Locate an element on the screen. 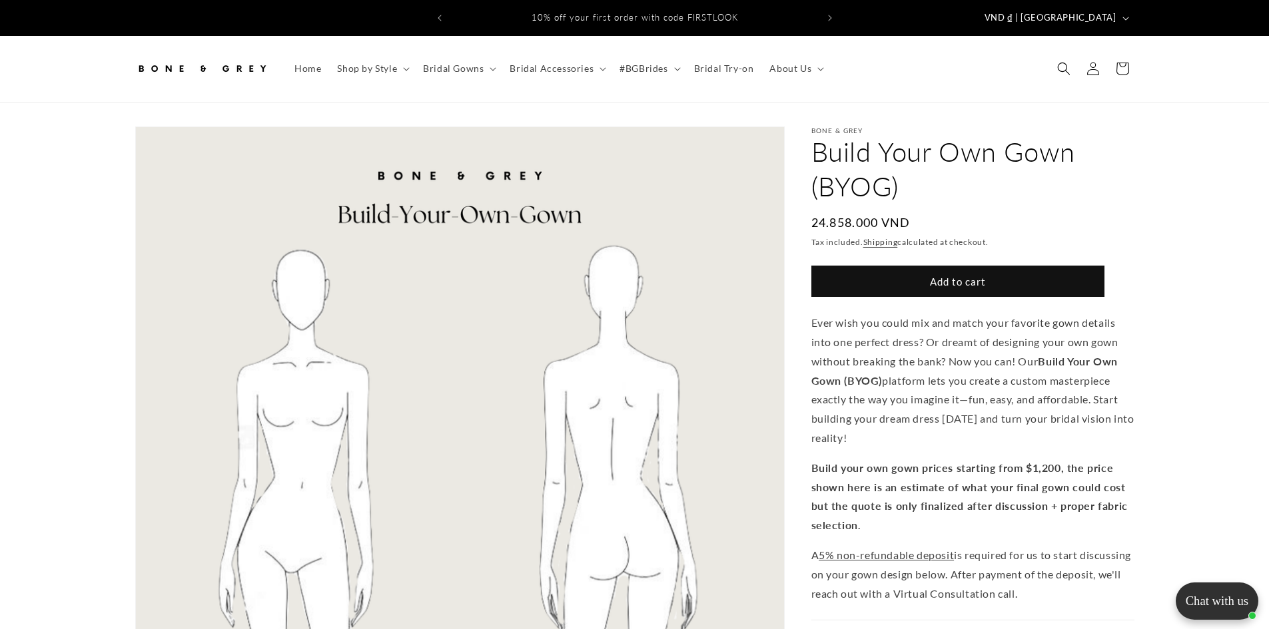 The image size is (1269, 629). span: Shop by Style is located at coordinates (367, 69).